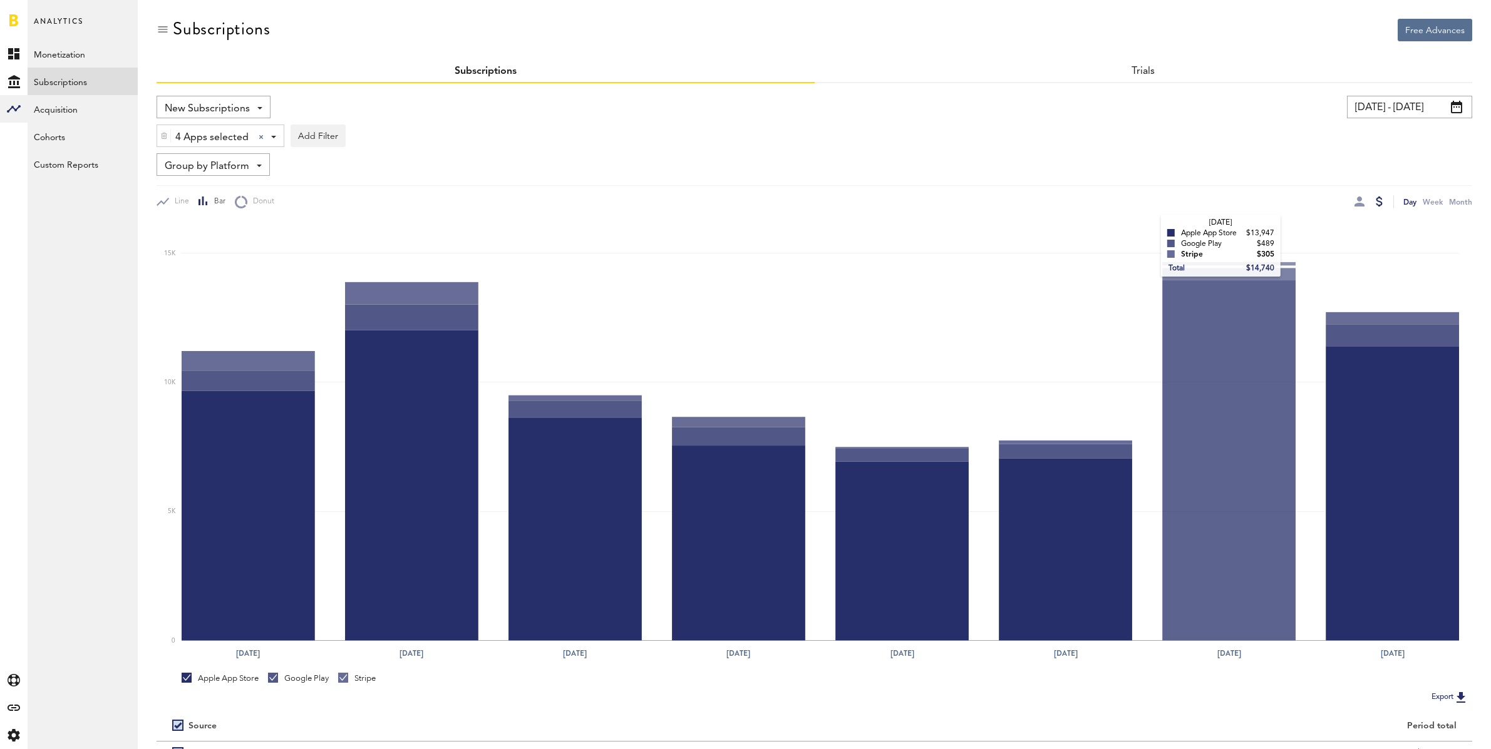  What do you see at coordinates (1143, 71) in the screenshot?
I see `a: Trials` at bounding box center [1143, 71].